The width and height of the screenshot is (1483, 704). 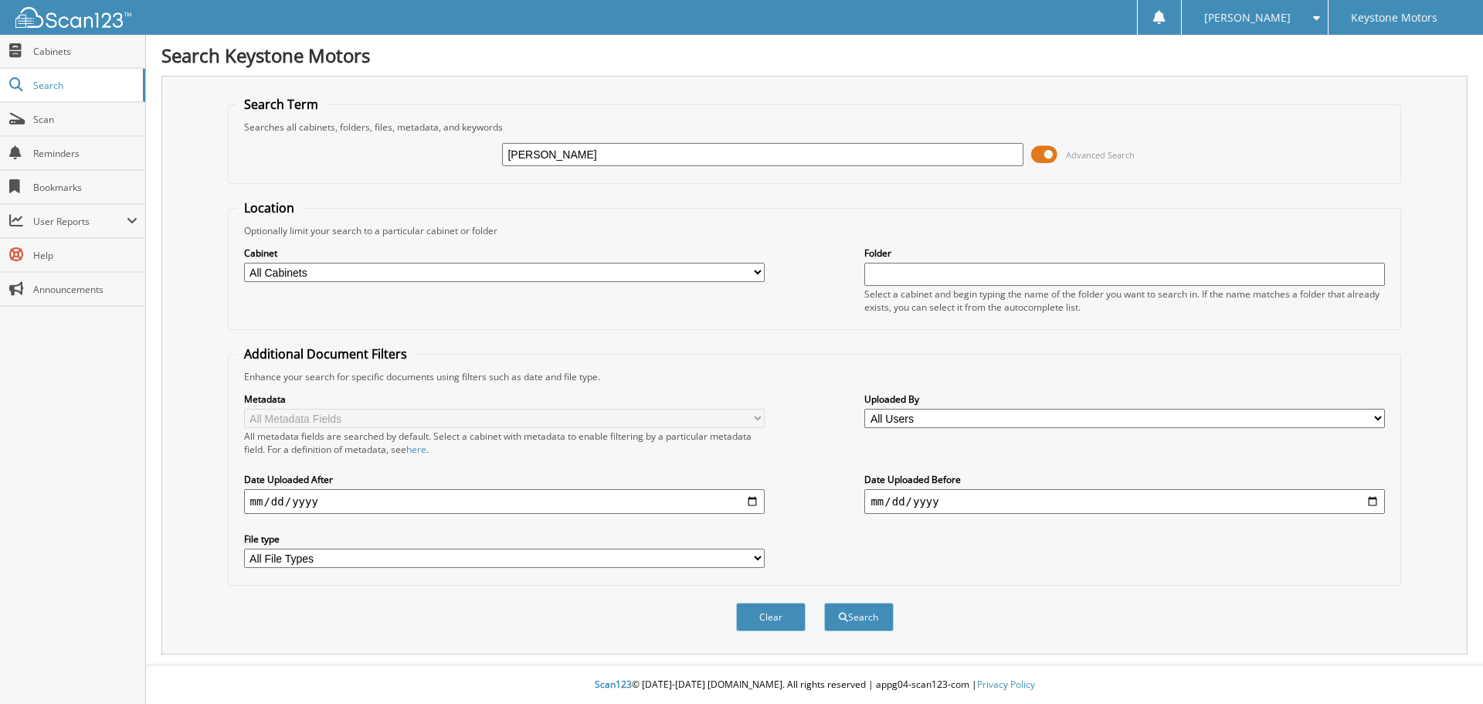 What do you see at coordinates (505, 501) in the screenshot?
I see `input: start` at bounding box center [505, 501].